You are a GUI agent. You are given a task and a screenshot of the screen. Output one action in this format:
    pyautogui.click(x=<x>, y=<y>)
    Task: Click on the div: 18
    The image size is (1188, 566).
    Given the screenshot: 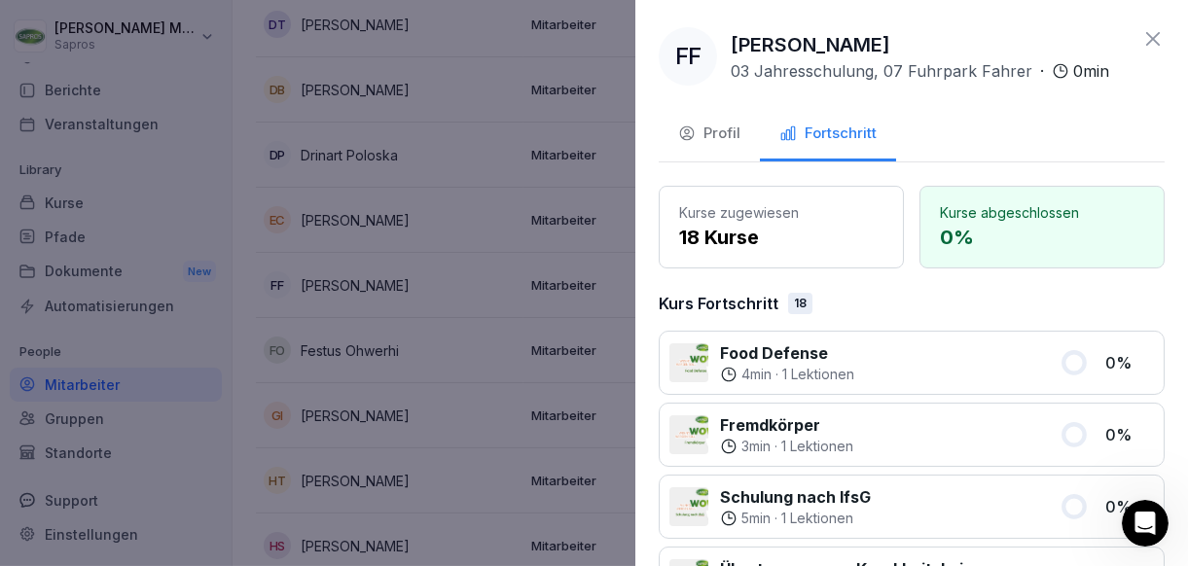 What is the action you would take?
    pyautogui.click(x=799, y=303)
    